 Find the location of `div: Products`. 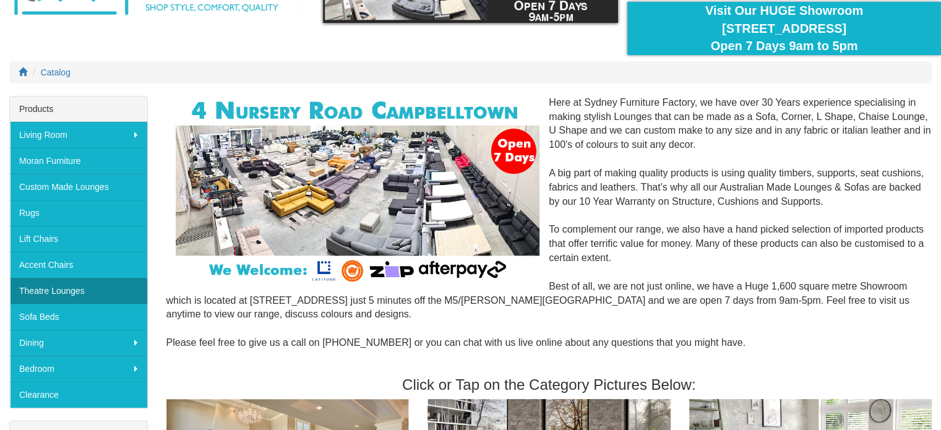

div: Products is located at coordinates (79, 109).